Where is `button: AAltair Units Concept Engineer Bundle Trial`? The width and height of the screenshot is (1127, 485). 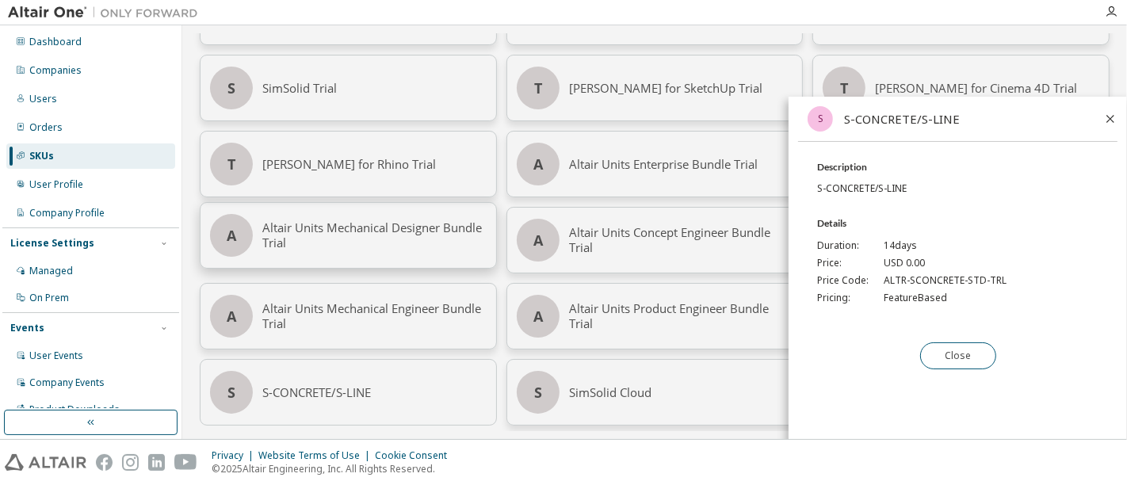
button: AAltair Units Concept Engineer Bundle Trial is located at coordinates (655, 240).